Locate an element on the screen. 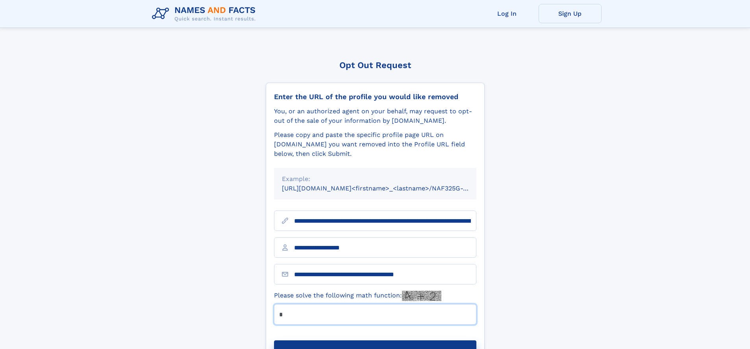 The image size is (750, 349). div: Enter the URL of the profile you would like removed is located at coordinates (375, 97).